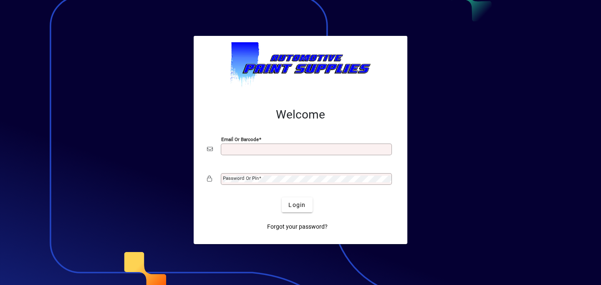  I want to click on h2: Welcome, so click(300, 115).